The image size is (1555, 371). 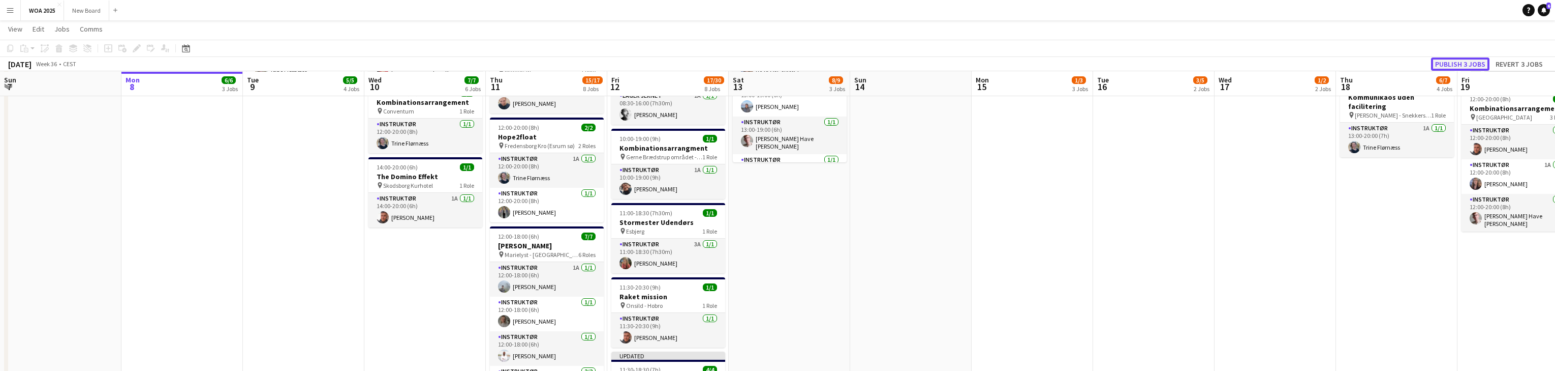 I want to click on h3: Kombinationsarrangment, so click(x=668, y=148).